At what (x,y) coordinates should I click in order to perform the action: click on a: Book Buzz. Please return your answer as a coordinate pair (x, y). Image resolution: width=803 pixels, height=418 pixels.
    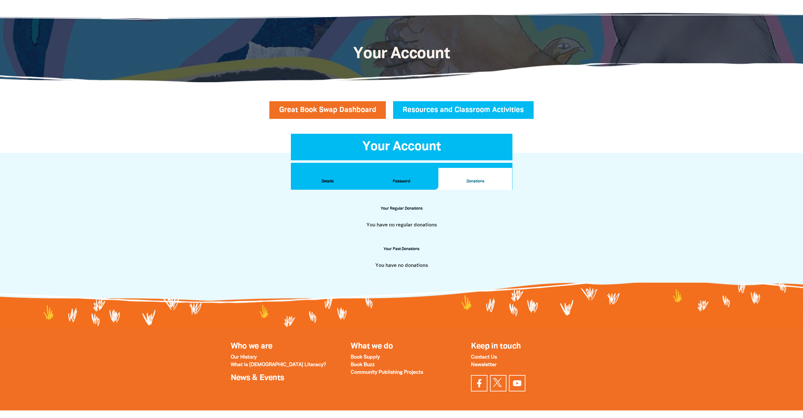
    Looking at the image, I should click on (363, 365).